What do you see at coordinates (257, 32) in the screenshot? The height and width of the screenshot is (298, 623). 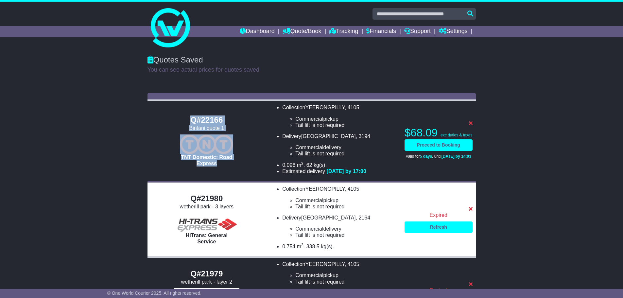 I see `a: Dashboard` at bounding box center [257, 32].